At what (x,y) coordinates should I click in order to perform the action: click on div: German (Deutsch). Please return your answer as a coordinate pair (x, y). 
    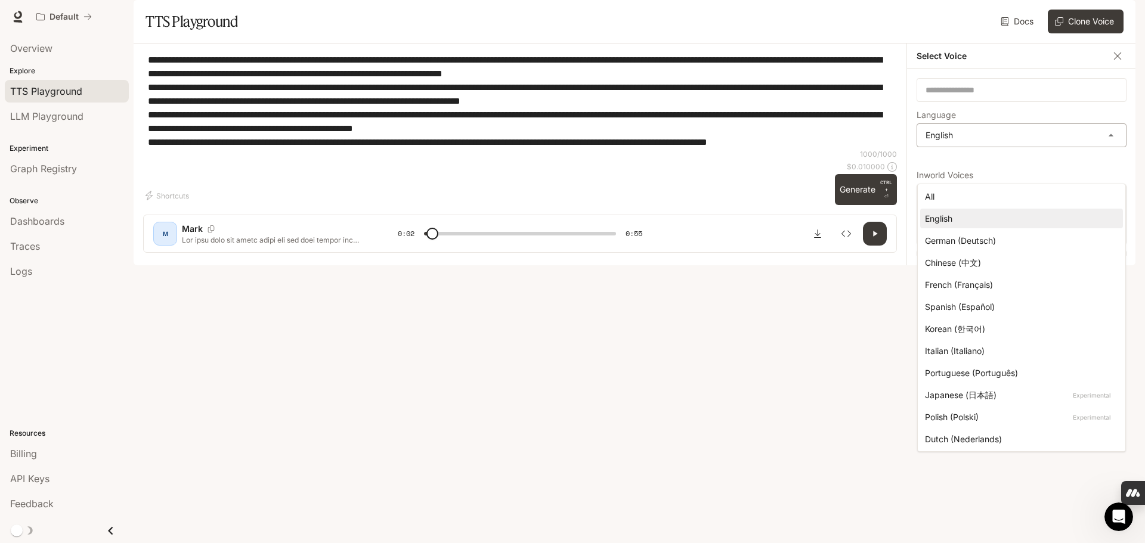
    Looking at the image, I should click on (1019, 240).